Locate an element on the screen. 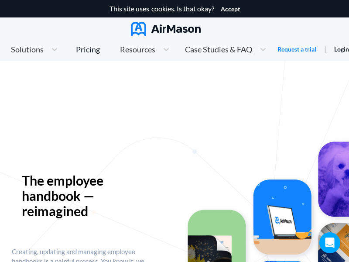 This screenshot has width=349, height=262. button: Accept cookies is located at coordinates (230, 9).